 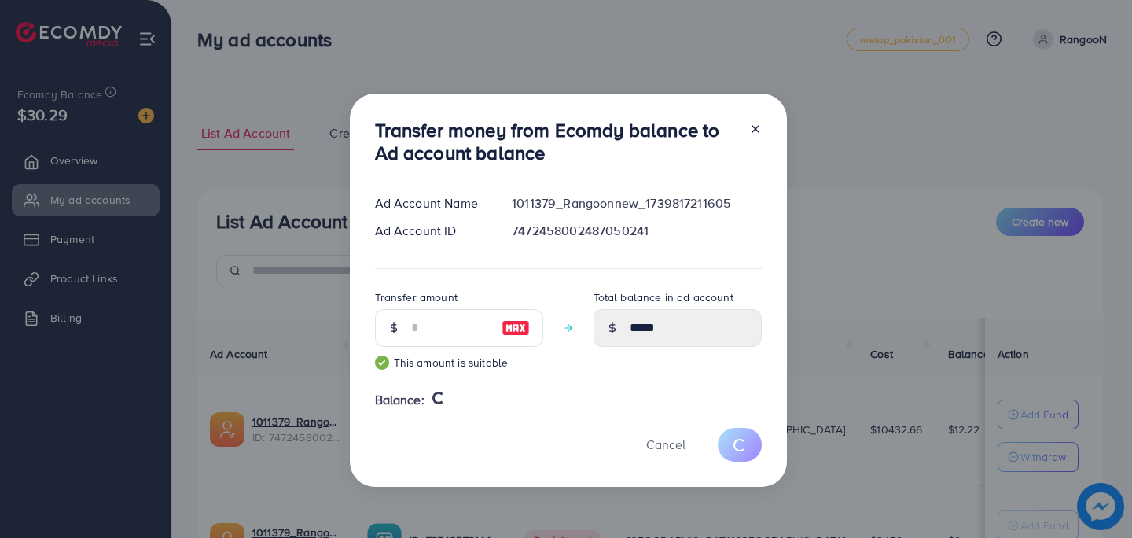 I want to click on span: Balance:, so click(x=399, y=399).